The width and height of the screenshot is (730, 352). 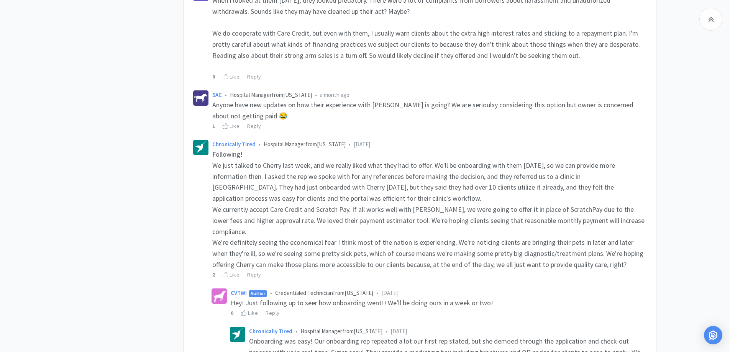 I want to click on span: Author, so click(x=258, y=294).